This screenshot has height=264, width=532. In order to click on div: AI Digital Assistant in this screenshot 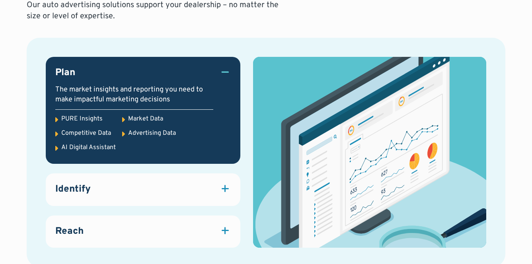, I will do `click(88, 148)`.